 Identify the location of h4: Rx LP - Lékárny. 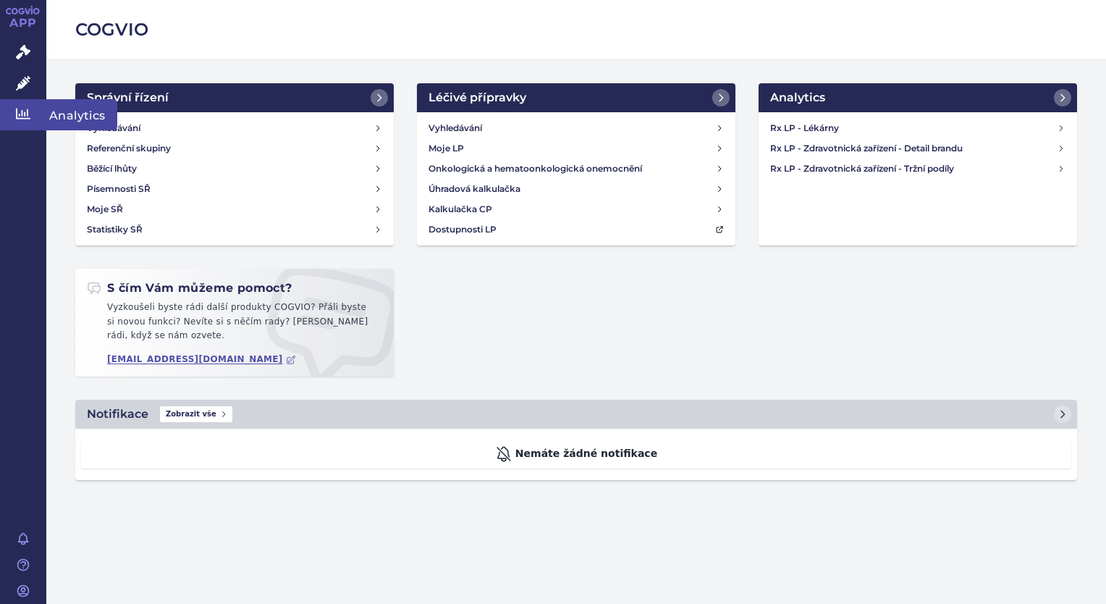
(914, 128).